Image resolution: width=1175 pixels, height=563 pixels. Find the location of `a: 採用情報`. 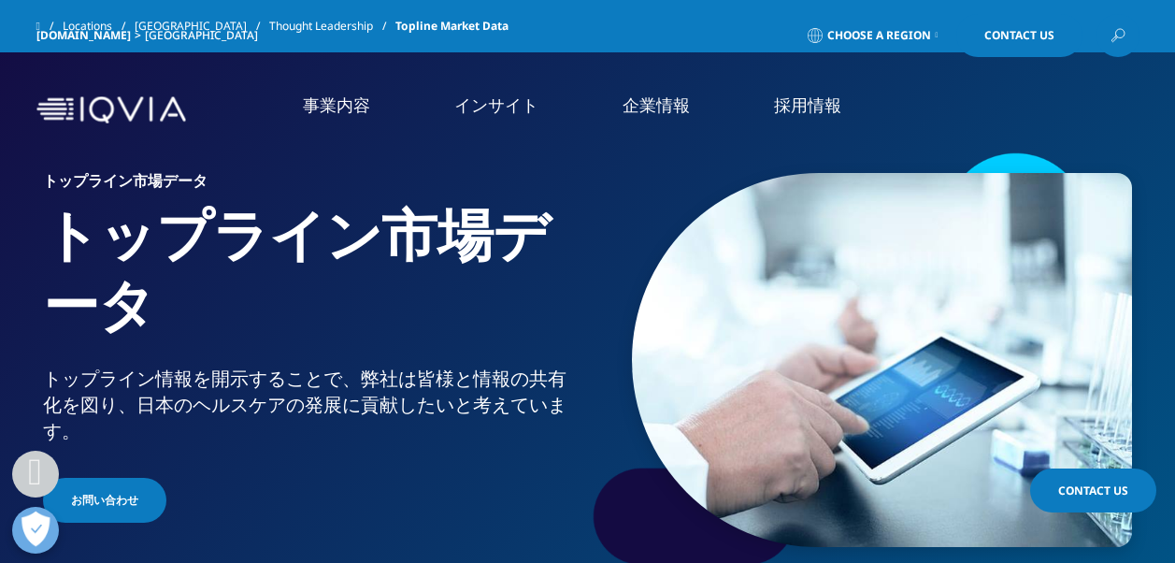

a: 採用情報 is located at coordinates (808, 105).